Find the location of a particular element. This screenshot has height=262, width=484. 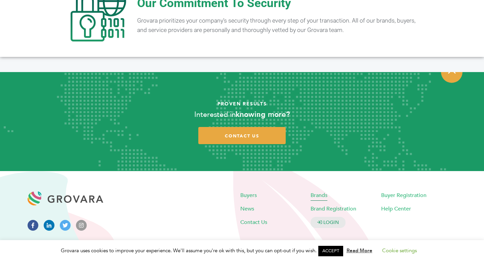

a: LOGIN is located at coordinates (328, 222).